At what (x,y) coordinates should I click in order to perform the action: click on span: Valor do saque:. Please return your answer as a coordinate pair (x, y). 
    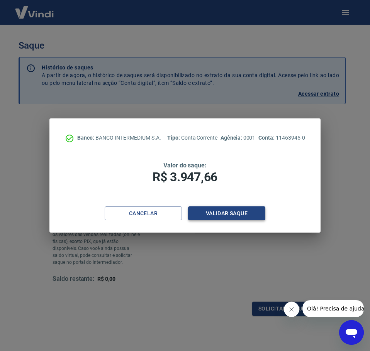
    Looking at the image, I should click on (185, 165).